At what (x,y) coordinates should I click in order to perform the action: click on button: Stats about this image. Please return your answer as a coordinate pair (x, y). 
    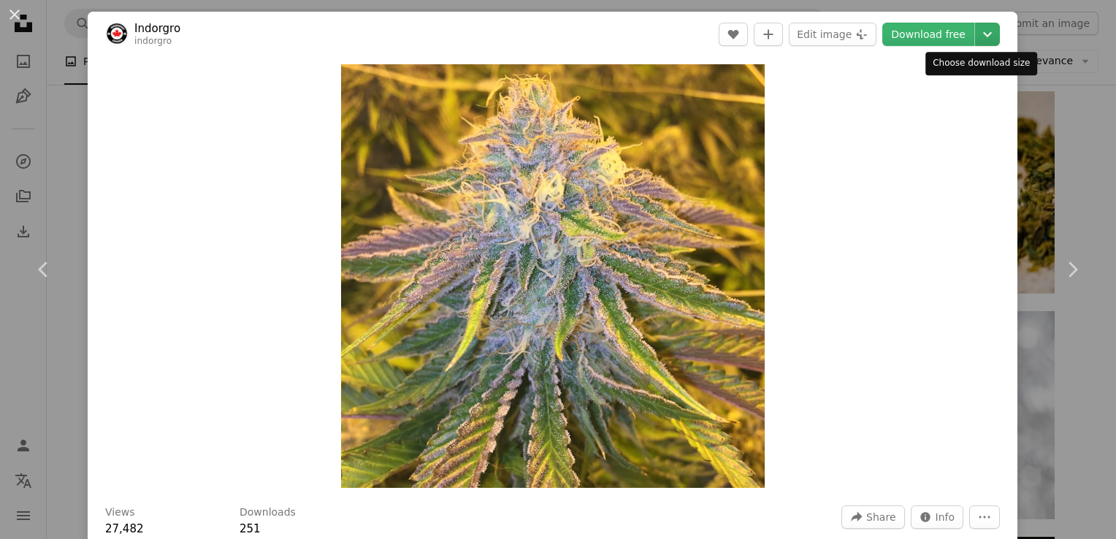
    Looking at the image, I should click on (937, 517).